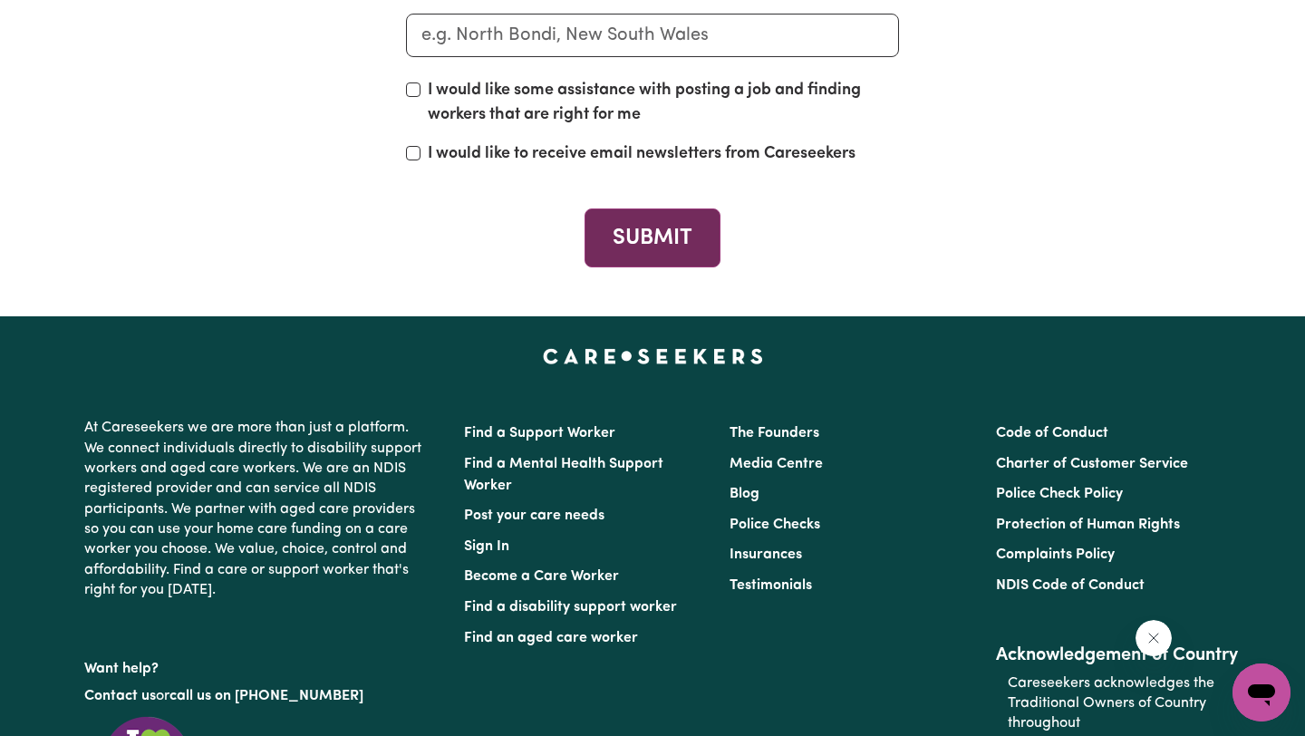  I want to click on a: Find a Support Worker, so click(539, 433).